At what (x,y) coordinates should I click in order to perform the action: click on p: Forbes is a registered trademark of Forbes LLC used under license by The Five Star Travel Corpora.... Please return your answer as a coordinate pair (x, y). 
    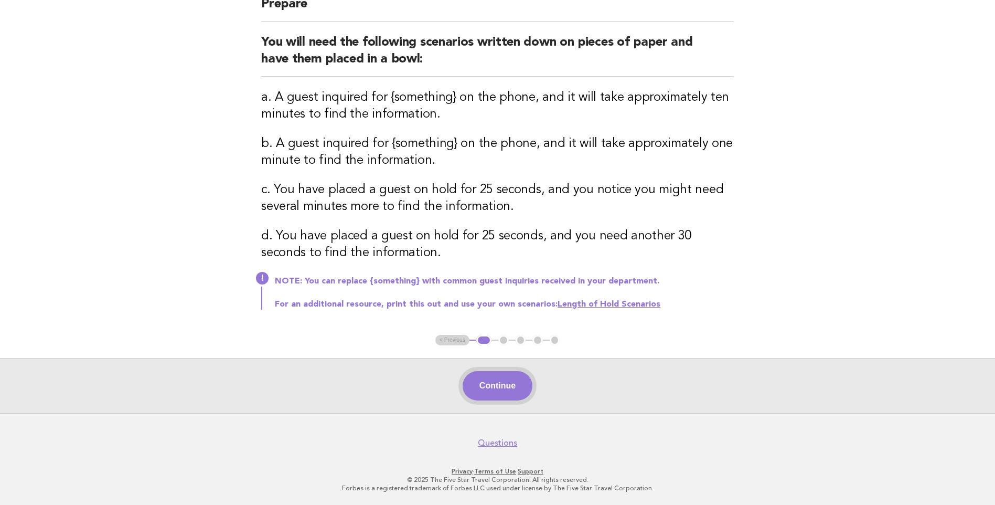
    Looking at the image, I should click on (498, 488).